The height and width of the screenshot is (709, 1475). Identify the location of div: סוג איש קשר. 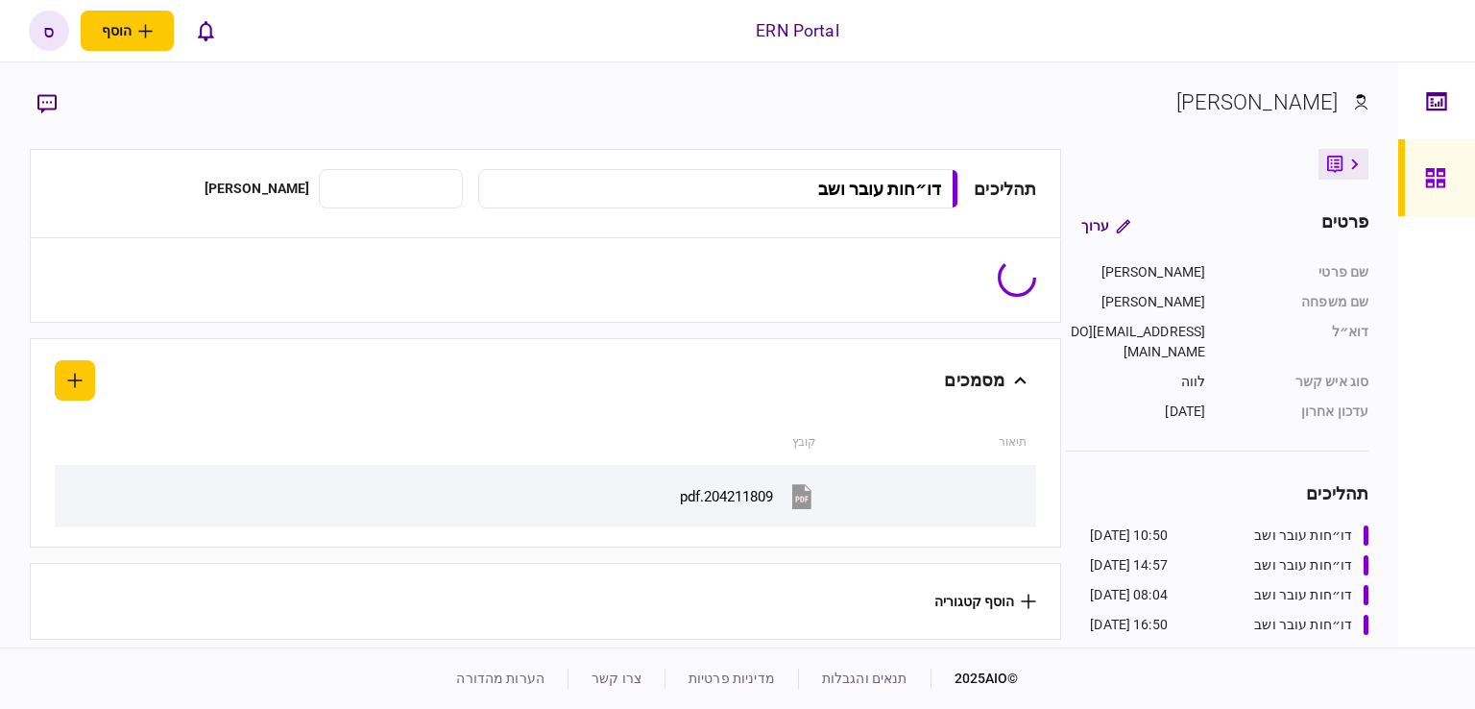
(1296, 381).